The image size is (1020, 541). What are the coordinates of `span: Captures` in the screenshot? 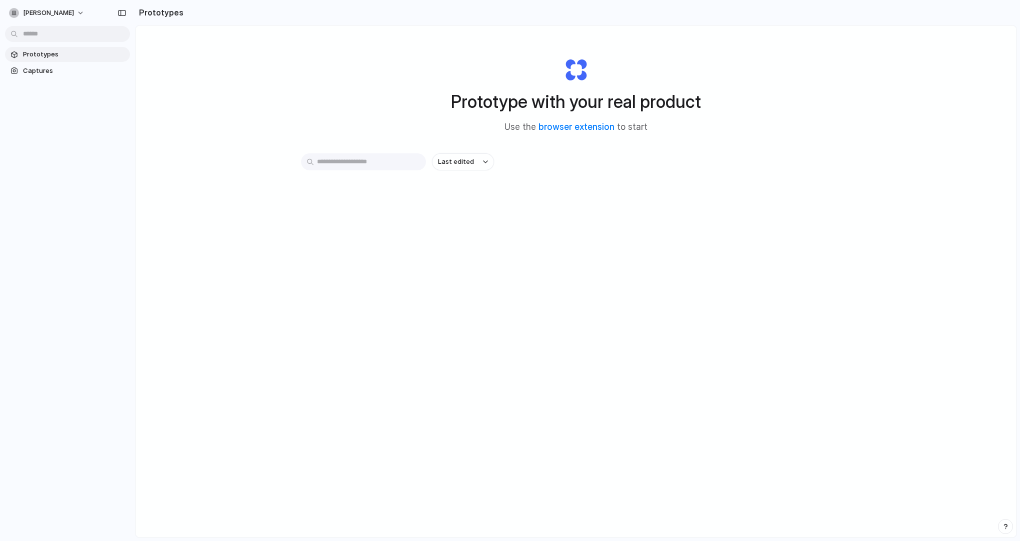 It's located at (74, 71).